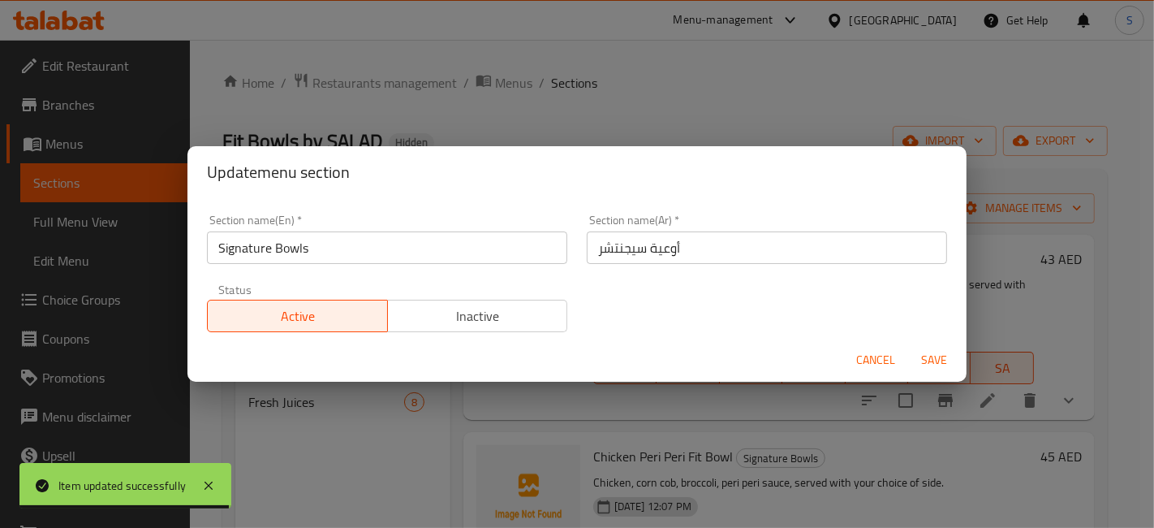 The width and height of the screenshot is (1154, 528). I want to click on button: Active, so click(297, 316).